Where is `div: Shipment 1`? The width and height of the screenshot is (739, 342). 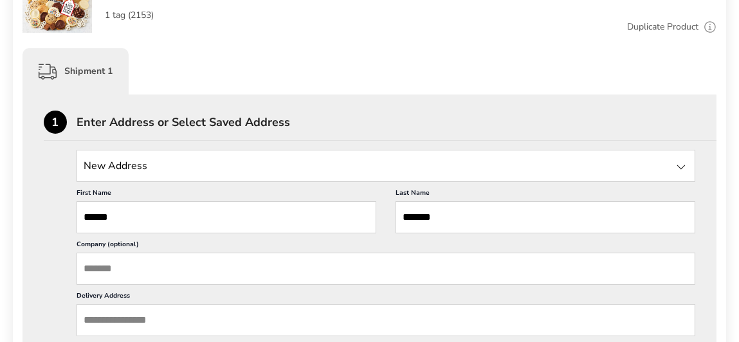 div: Shipment 1 is located at coordinates (75, 71).